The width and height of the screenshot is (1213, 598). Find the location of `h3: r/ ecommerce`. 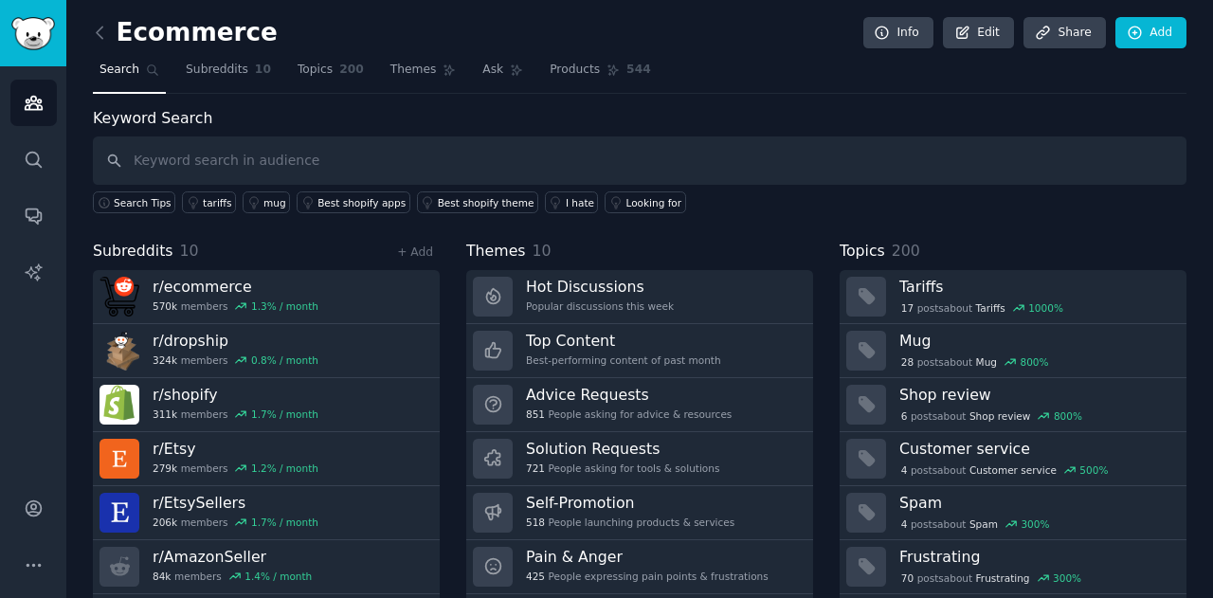

h3: r/ ecommerce is located at coordinates (235, 286).